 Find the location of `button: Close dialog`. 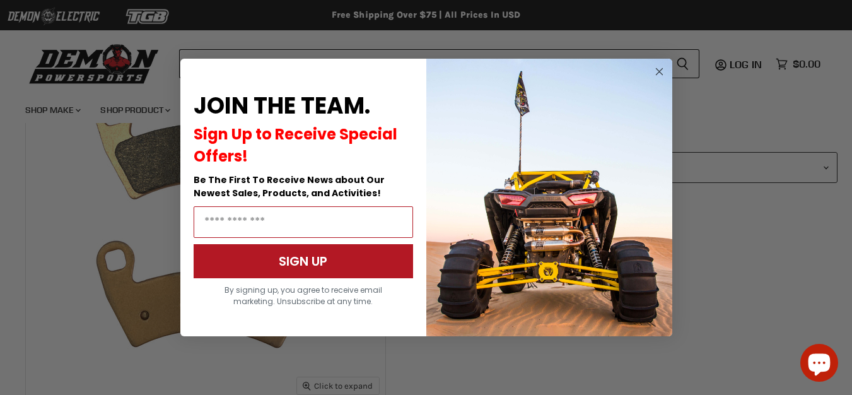

button: Close dialog is located at coordinates (659, 71).